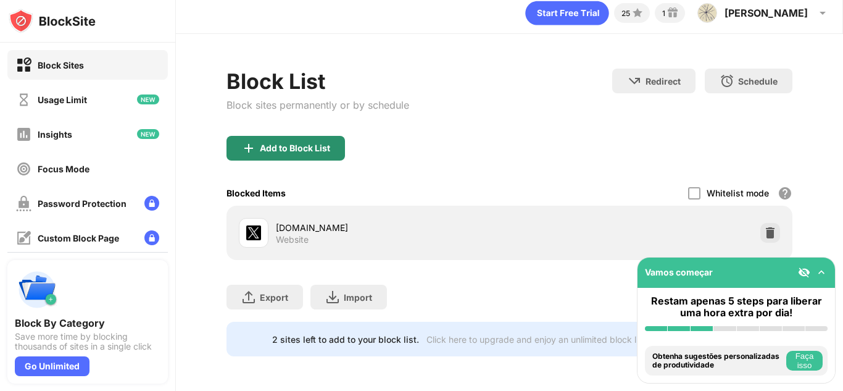  Describe the element at coordinates (37, 289) in the screenshot. I see `img: push-categories.svg` at that location.